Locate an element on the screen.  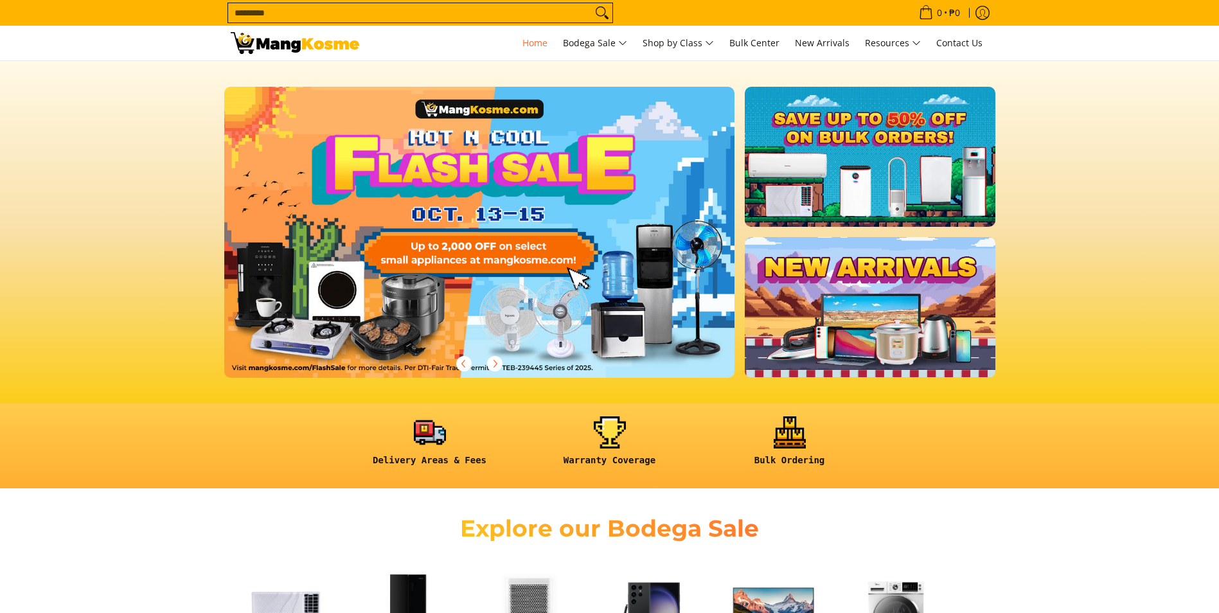
span: Home is located at coordinates (534, 42).